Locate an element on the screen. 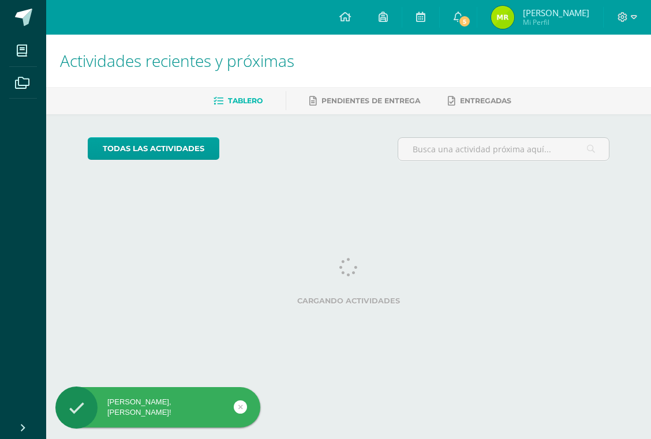 Image resolution: width=651 pixels, height=439 pixels. input: Busca una actividad próxima aquí... is located at coordinates (504, 149).